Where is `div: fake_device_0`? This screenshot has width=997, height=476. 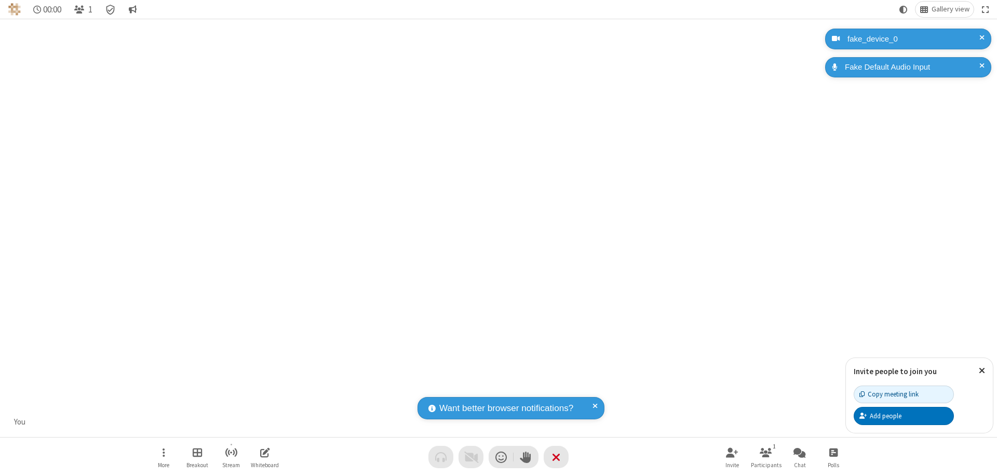 div: fake_device_0 is located at coordinates (913, 39).